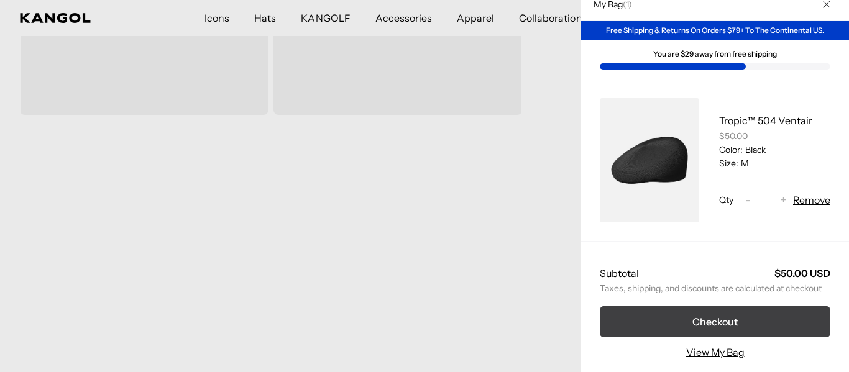 The height and width of the screenshot is (372, 849). What do you see at coordinates (766, 200) in the screenshot?
I see `input: Quantity for Tropic™ 504 Ventair` at bounding box center [766, 200].